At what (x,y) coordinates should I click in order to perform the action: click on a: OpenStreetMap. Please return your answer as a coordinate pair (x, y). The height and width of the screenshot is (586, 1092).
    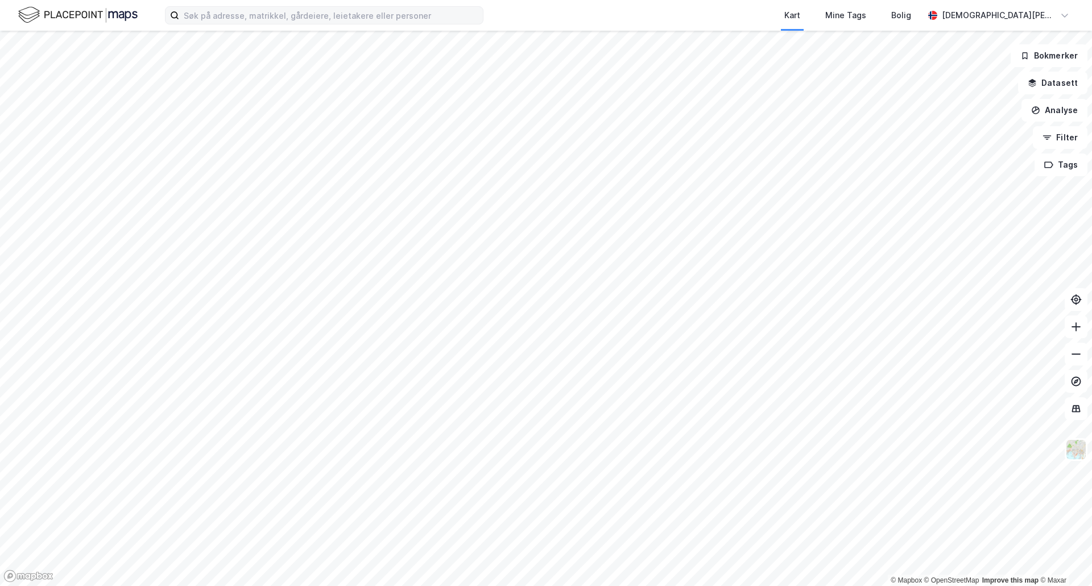
    Looking at the image, I should click on (951, 581).